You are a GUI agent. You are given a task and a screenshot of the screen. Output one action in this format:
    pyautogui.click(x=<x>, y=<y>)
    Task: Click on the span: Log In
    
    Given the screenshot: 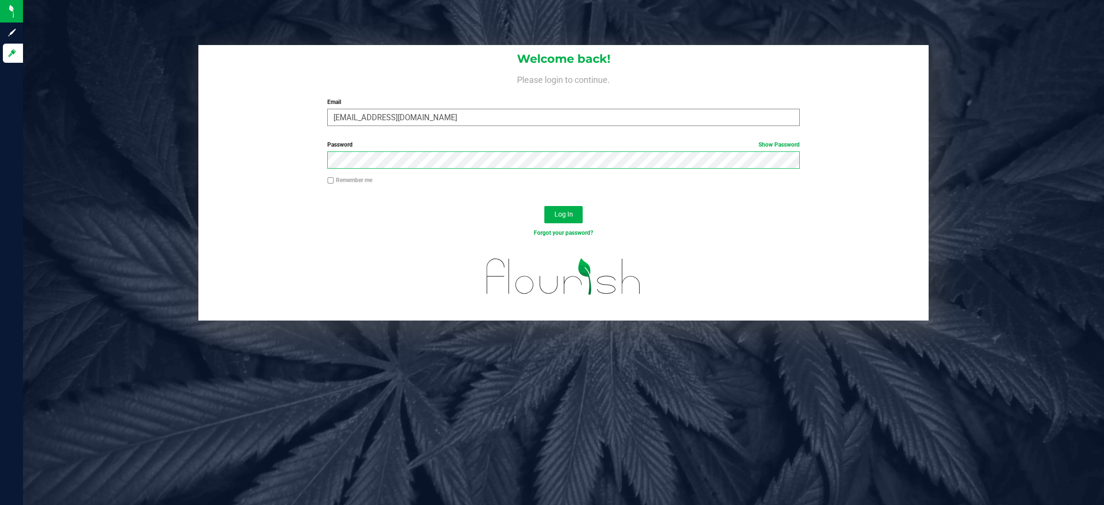 What is the action you would take?
    pyautogui.click(x=563, y=214)
    